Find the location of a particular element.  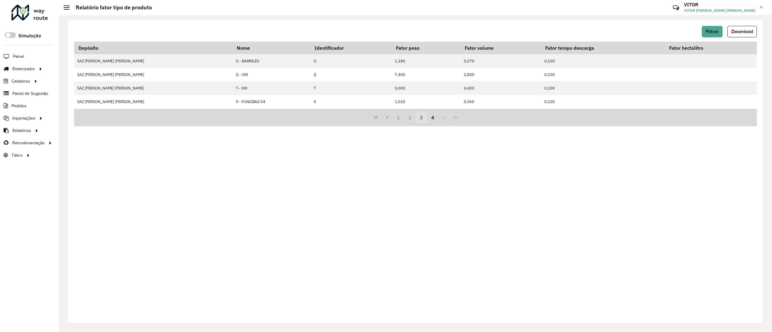

button: 3 is located at coordinates (421, 118).